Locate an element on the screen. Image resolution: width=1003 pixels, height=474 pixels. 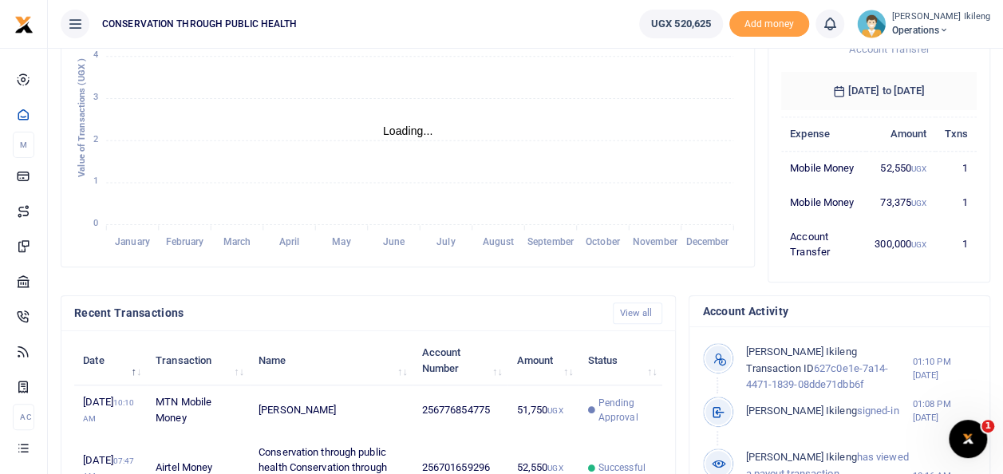
tspan: November is located at coordinates (655, 242).